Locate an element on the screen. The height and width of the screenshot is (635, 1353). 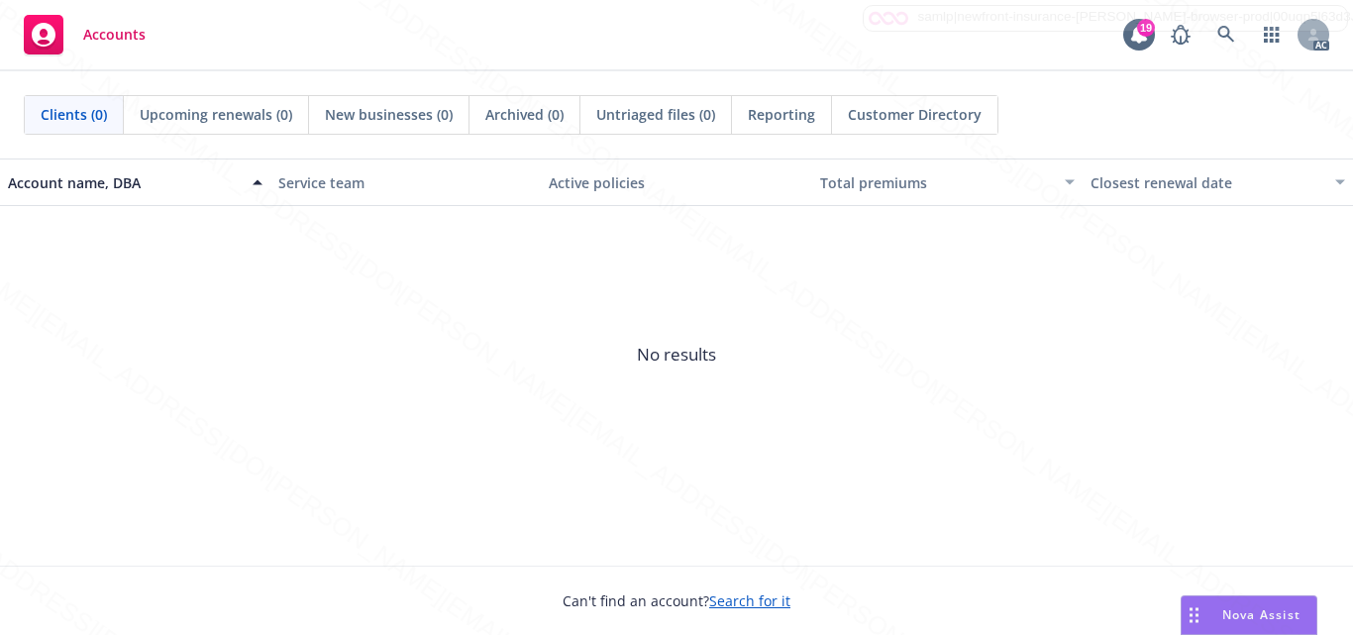
button: Closest renewal date is located at coordinates (1217, 182).